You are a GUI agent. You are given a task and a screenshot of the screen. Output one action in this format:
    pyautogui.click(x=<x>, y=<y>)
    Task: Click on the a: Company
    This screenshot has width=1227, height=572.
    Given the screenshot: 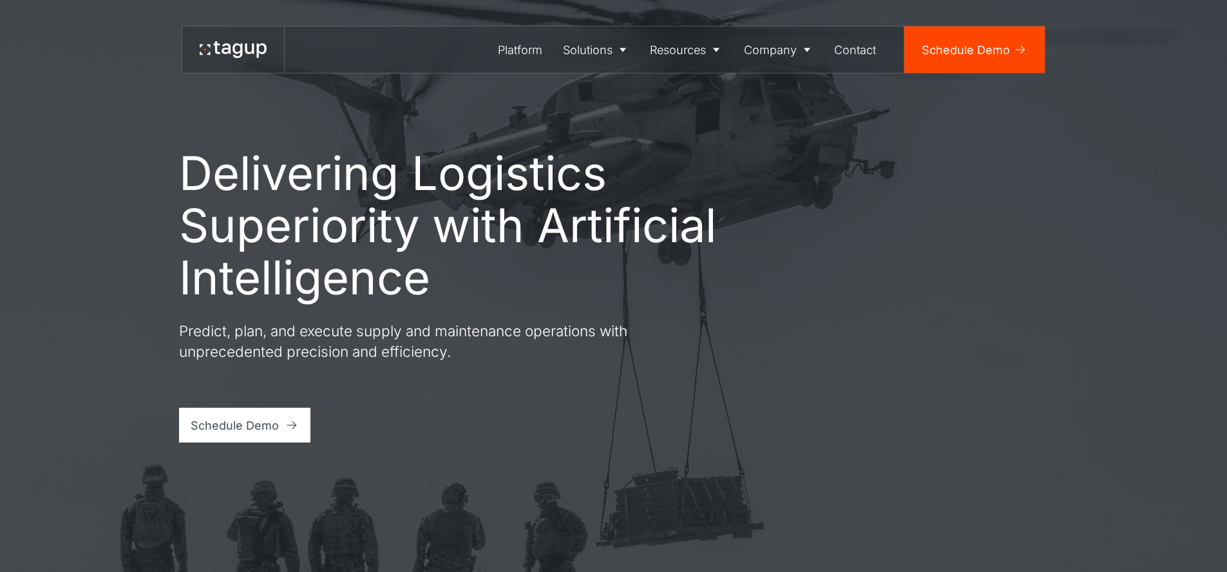 What is the action you would take?
    pyautogui.click(x=779, y=50)
    